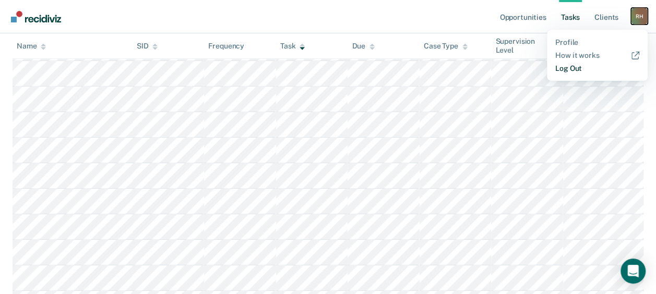 The image size is (656, 294). Describe the element at coordinates (639, 16) in the screenshot. I see `button: Profile dropdown button` at that location.